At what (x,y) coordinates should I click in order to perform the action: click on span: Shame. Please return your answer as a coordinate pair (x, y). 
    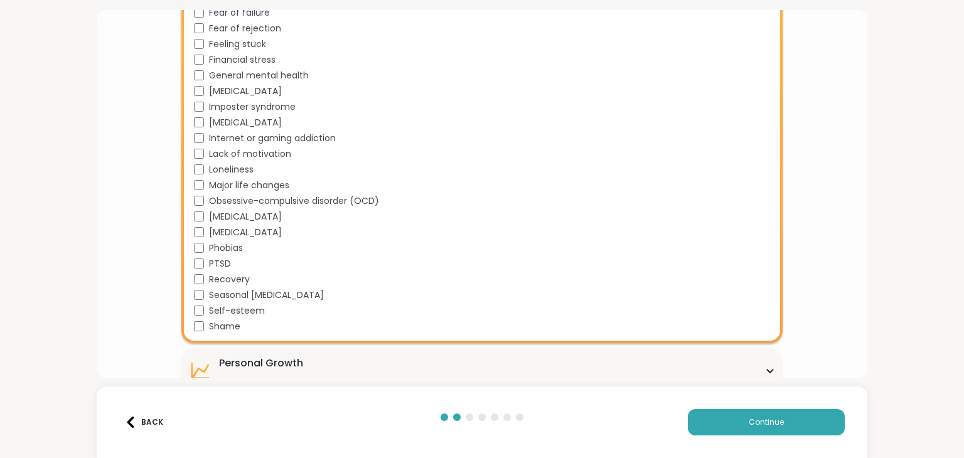
    Looking at the image, I should click on (225, 326).